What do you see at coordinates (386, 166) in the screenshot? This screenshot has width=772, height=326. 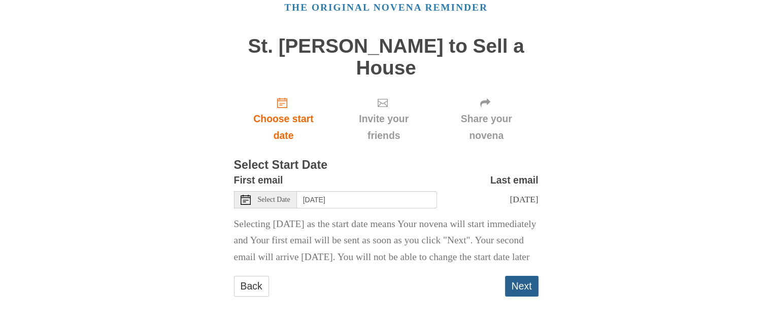 I see `h3: Select Start Date` at bounding box center [386, 166].